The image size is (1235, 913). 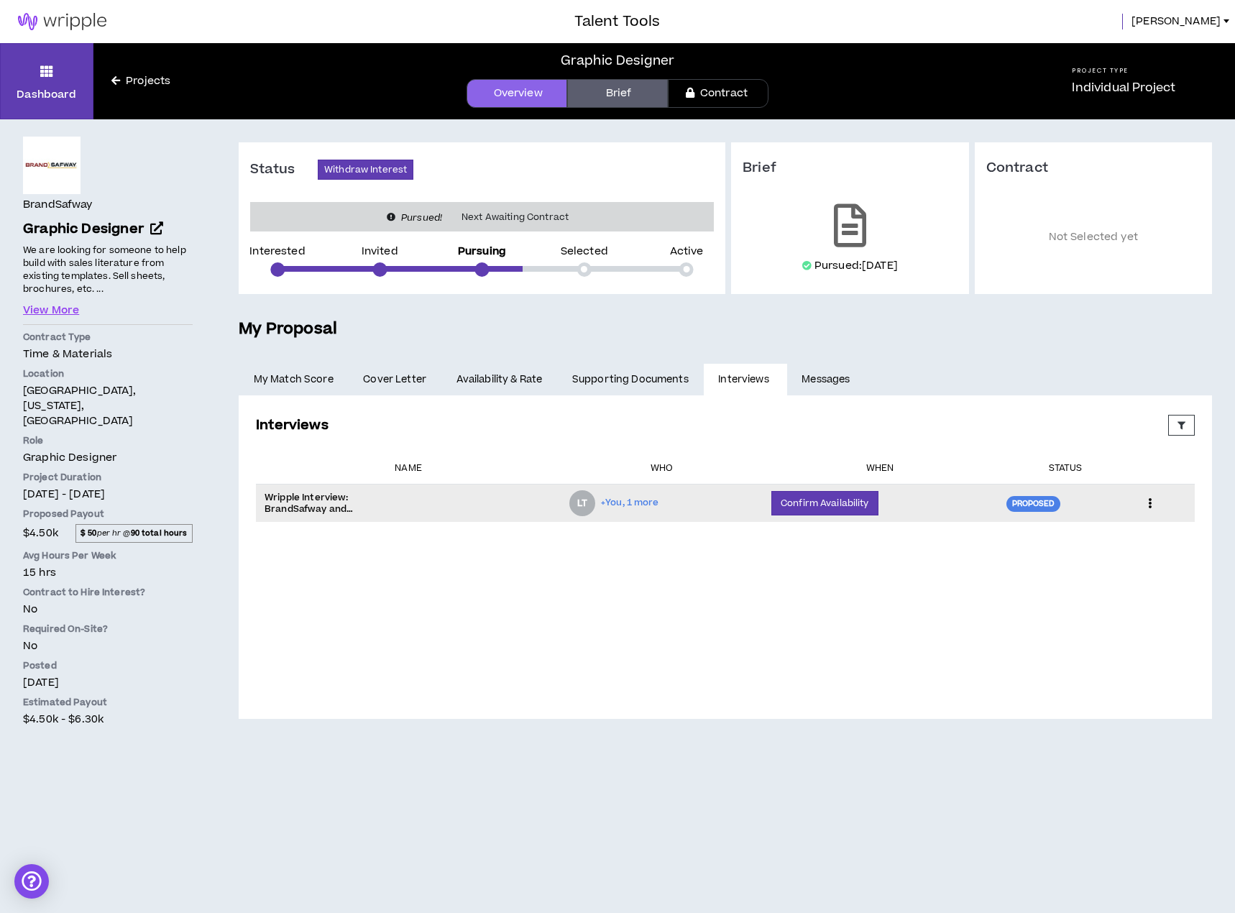 I want to click on p: Estimated Payout, so click(x=108, y=702).